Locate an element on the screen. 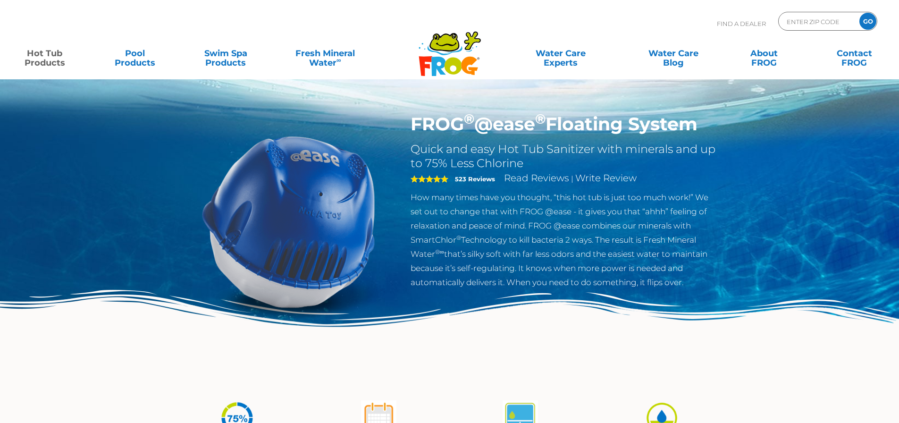  h2: Quick and easy Hot Tub Sanitizer with minerals and up to 75% Less Chlorine is located at coordinates (564, 156).